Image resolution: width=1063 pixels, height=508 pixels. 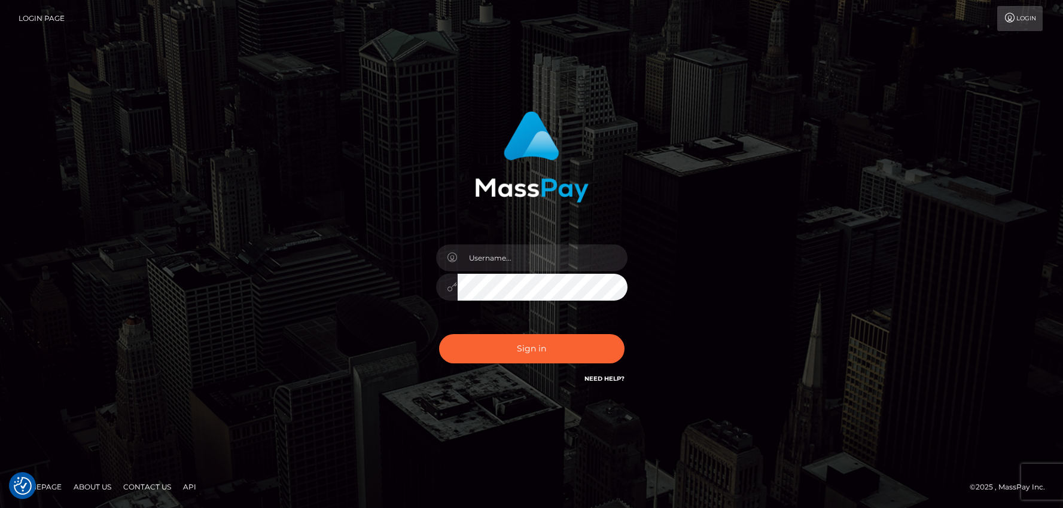 I want to click on a: Login, so click(x=1020, y=19).